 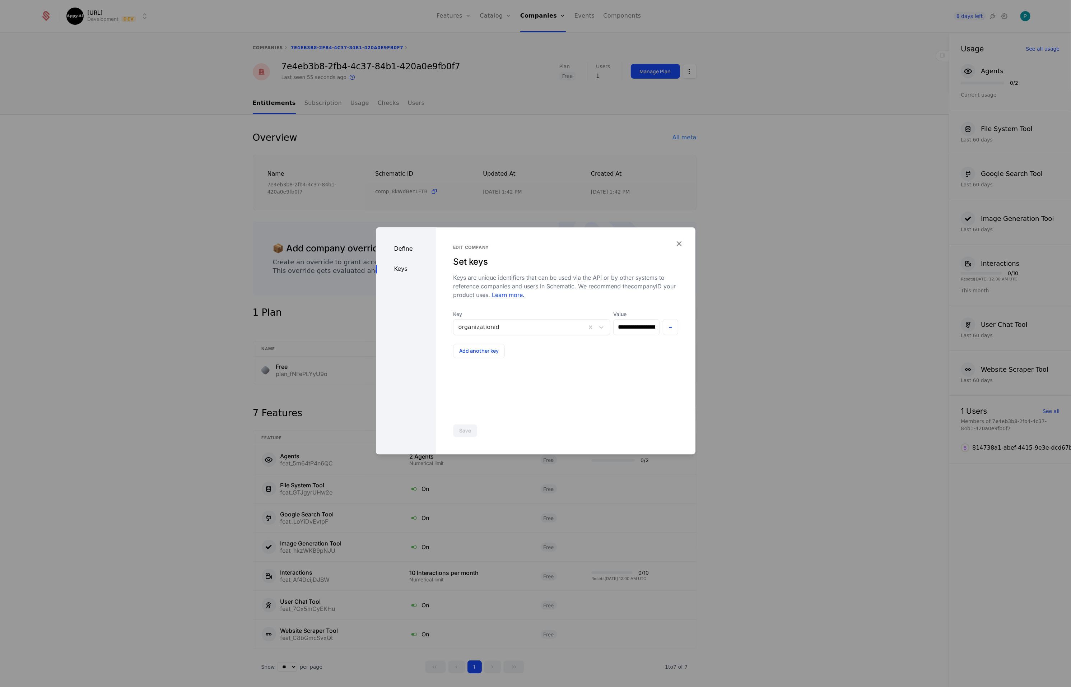 I want to click on div: Keys, so click(x=406, y=269).